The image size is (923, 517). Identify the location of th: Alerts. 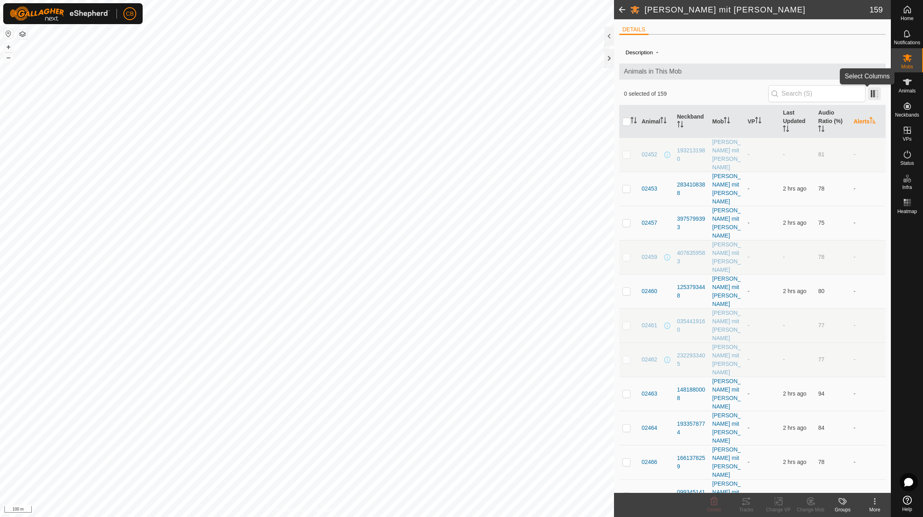
(868, 121).